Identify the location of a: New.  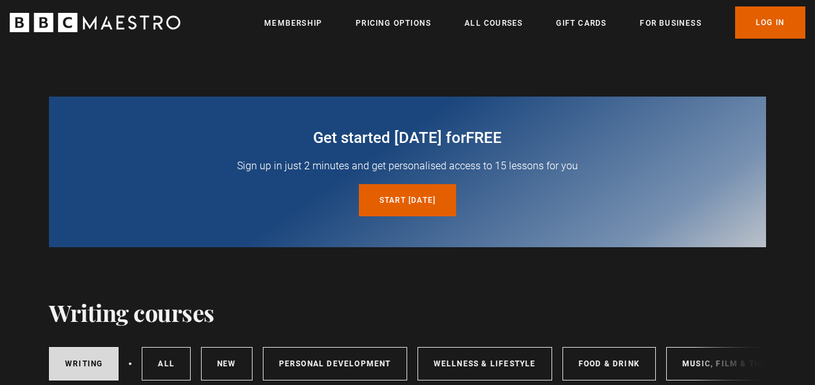
(227, 364).